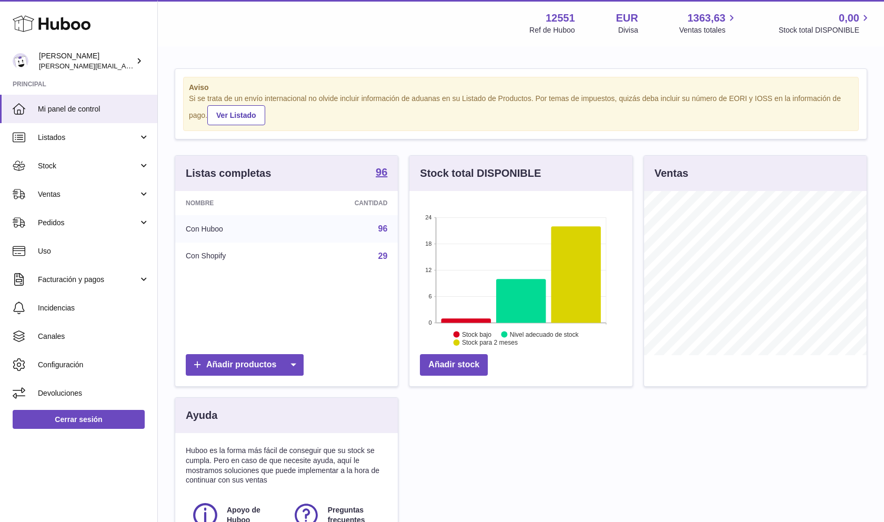 The width and height of the screenshot is (884, 522). What do you see at coordinates (521, 109) in the screenshot?
I see `div: Si se trata de un envío internacional no olvide incluir información de aduanas en su Listado de P...` at bounding box center [521, 109].